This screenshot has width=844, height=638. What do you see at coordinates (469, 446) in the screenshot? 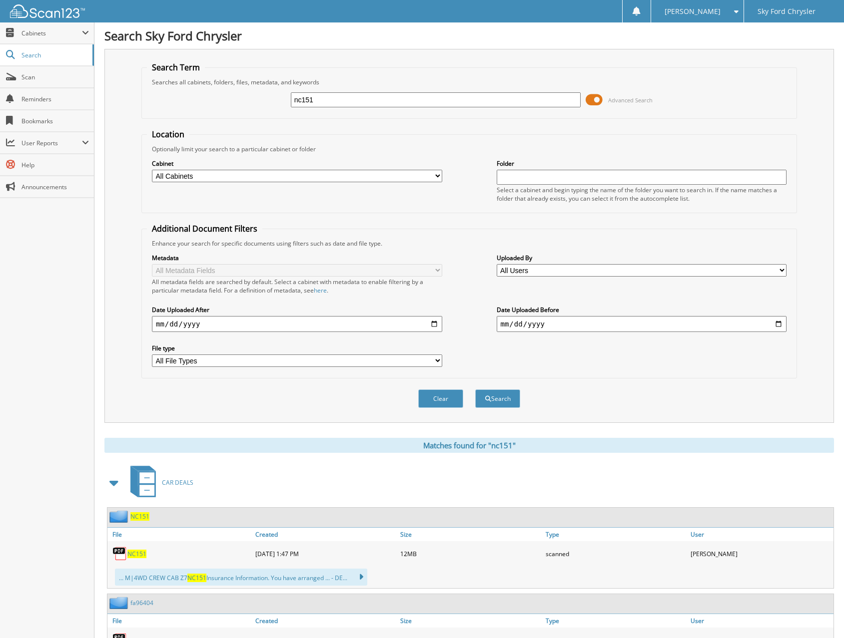
I see `div: Matches found for "nc151"` at bounding box center [469, 446].